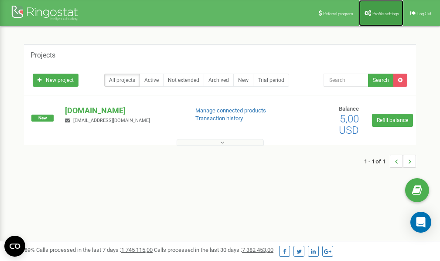 The height and width of the screenshot is (261, 440). I want to click on a: Trial period, so click(271, 80).